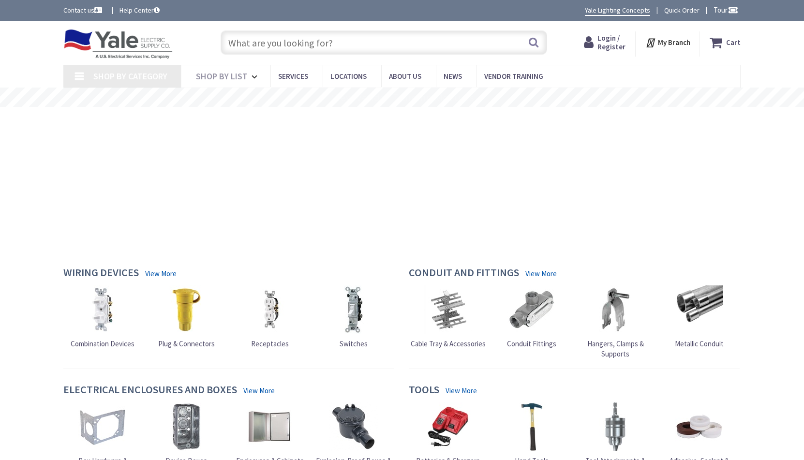 The image size is (804, 460). I want to click on h4: Electrical Enclosures and Boxes, so click(150, 391).